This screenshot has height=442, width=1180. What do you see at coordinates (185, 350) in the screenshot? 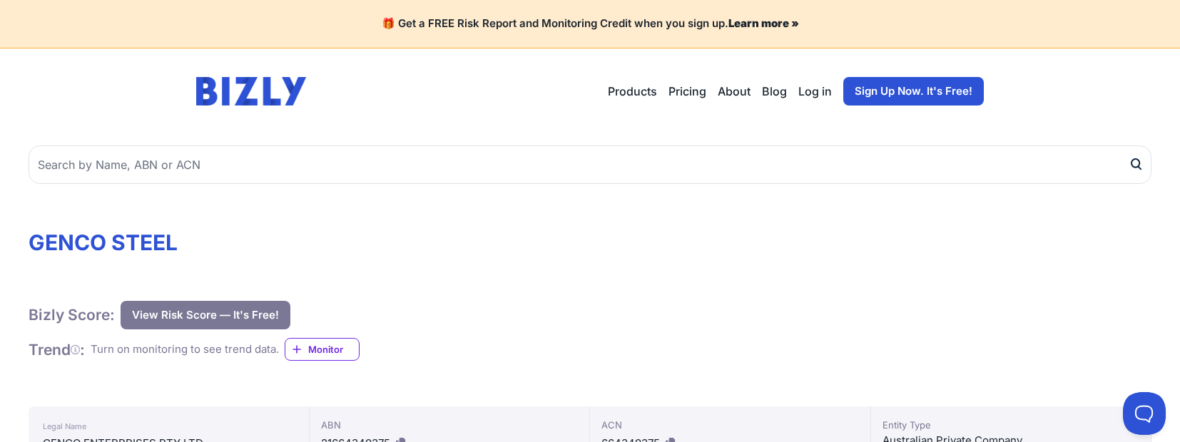
I see `div: Turn on monitoring to see trend data.` at bounding box center [185, 350].